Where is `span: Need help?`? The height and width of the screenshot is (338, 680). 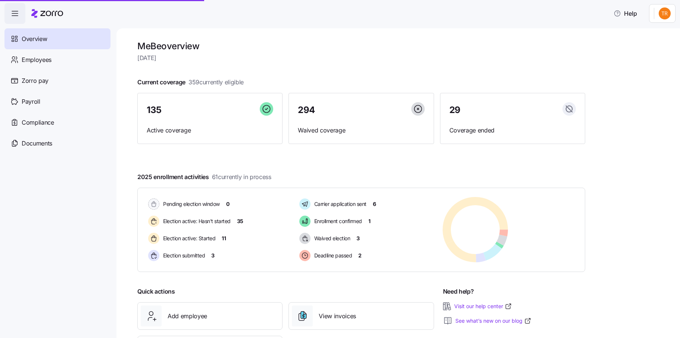
span: Need help? is located at coordinates (458, 291).